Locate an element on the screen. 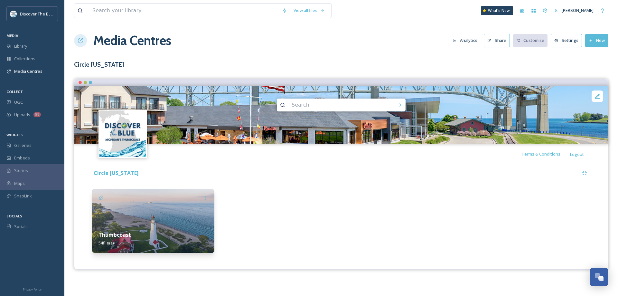 The height and width of the screenshot is (296, 618). span: Socials is located at coordinates (21, 226).